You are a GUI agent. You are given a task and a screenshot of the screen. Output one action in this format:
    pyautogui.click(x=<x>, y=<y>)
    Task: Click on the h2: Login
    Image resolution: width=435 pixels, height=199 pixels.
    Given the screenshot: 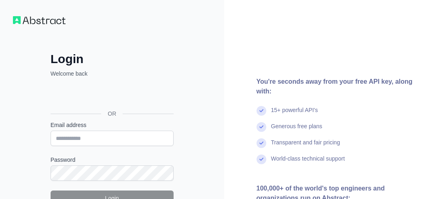 What is the action you would take?
    pyautogui.click(x=112, y=59)
    